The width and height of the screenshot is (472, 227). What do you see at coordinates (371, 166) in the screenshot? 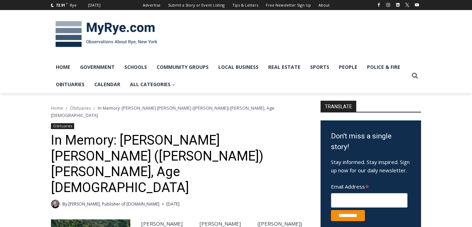
I see `p: Stay informed. Stay inspired. Sign up now for our daily newsletter.` at bounding box center [371, 166].